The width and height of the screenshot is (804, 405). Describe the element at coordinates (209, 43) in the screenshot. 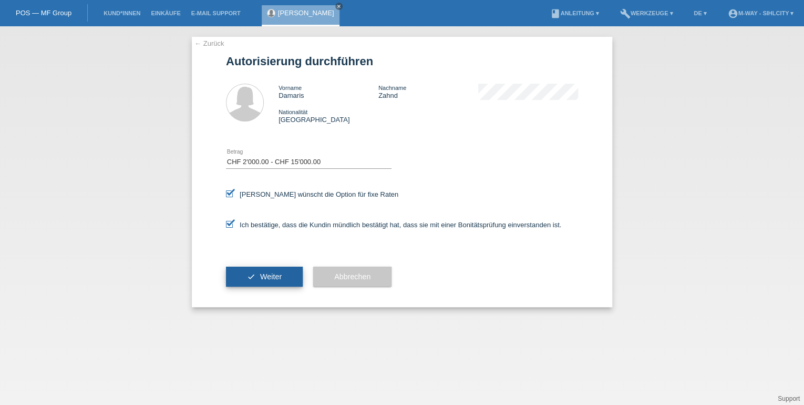

I see `a: ← Zurück` at that location.